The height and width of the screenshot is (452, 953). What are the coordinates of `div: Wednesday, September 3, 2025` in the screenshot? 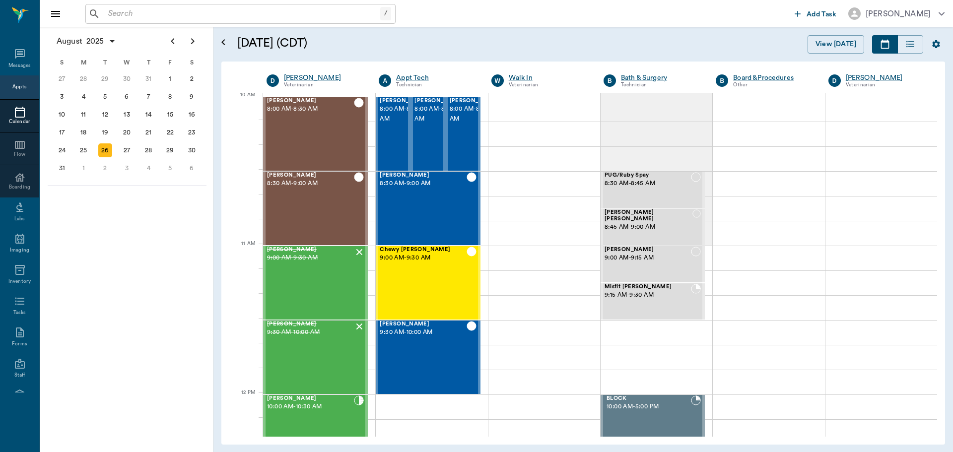 It's located at (127, 168).